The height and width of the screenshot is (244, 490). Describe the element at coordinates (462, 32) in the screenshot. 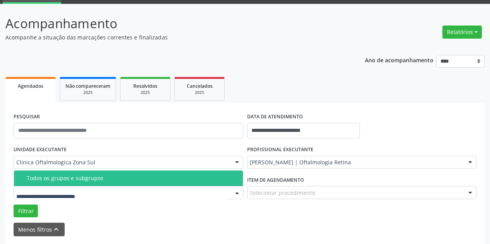

I see `button: Relatórios` at that location.